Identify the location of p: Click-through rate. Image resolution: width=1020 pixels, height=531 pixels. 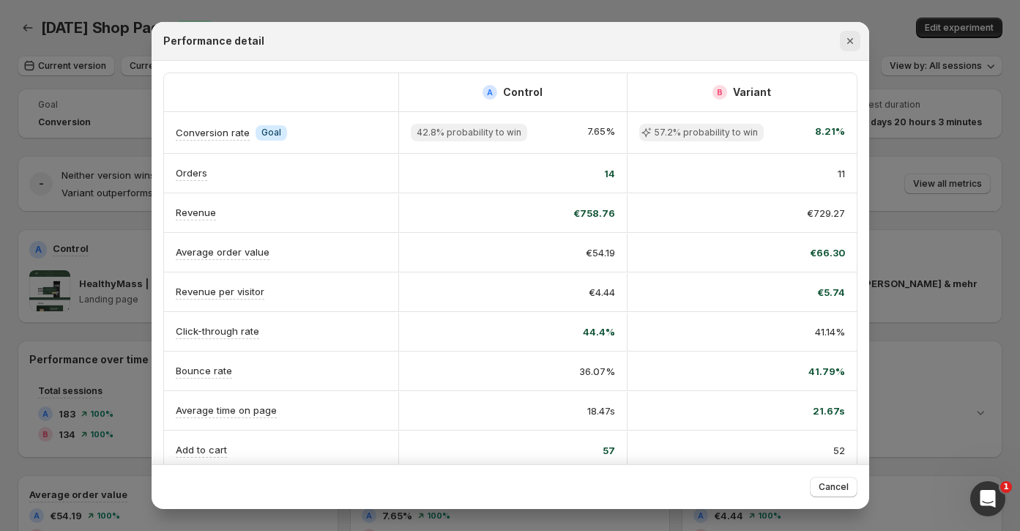
(217, 331).